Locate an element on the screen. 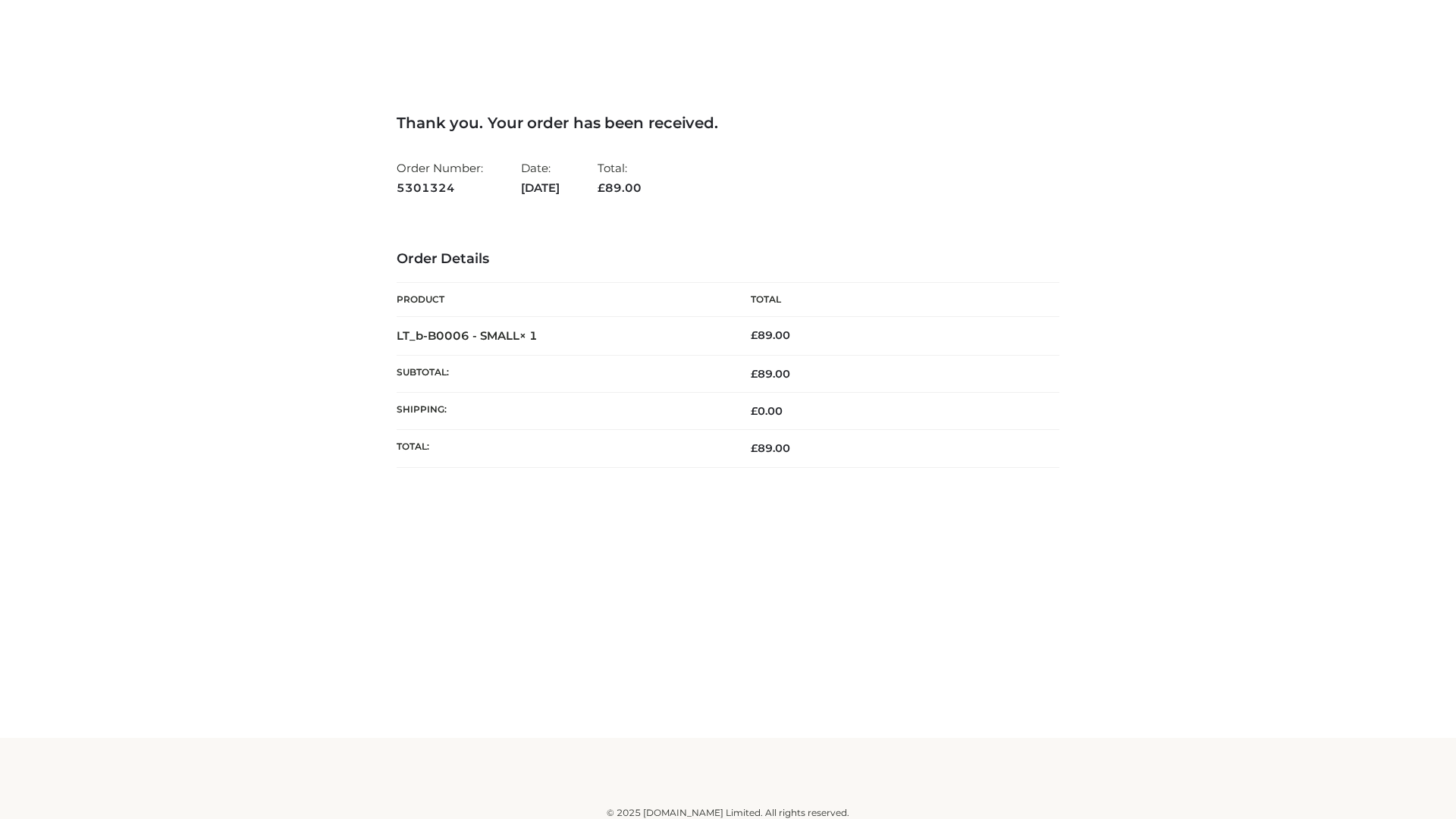 This screenshot has width=1456, height=819. h3: Thank you. Your order has been received. is located at coordinates (728, 123).